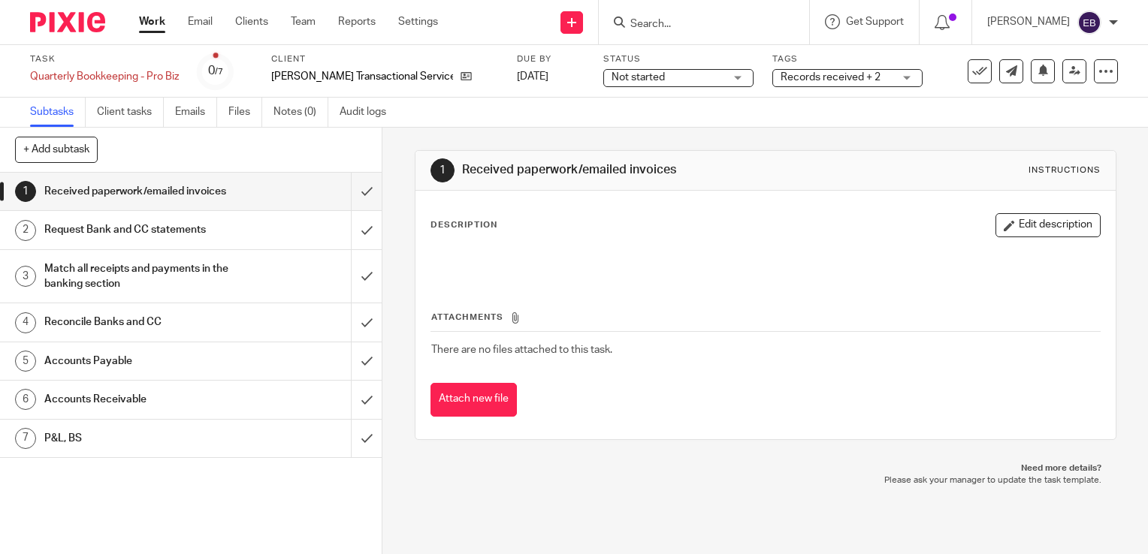 Image resolution: width=1148 pixels, height=554 pixels. I want to click on a: Work, so click(152, 22).